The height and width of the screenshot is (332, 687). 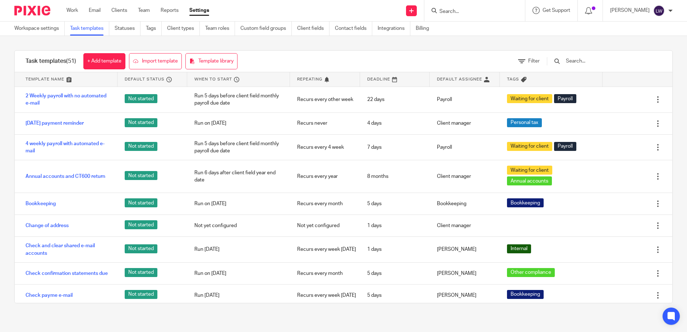 What do you see at coordinates (127, 28) in the screenshot?
I see `a: Statuses` at bounding box center [127, 28].